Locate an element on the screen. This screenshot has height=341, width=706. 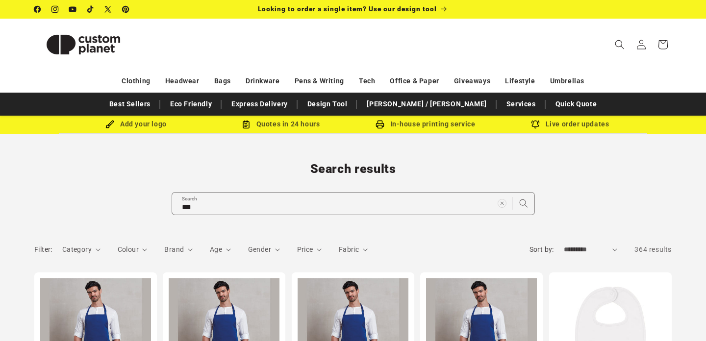
img: Custom Planet is located at coordinates (83, 45).